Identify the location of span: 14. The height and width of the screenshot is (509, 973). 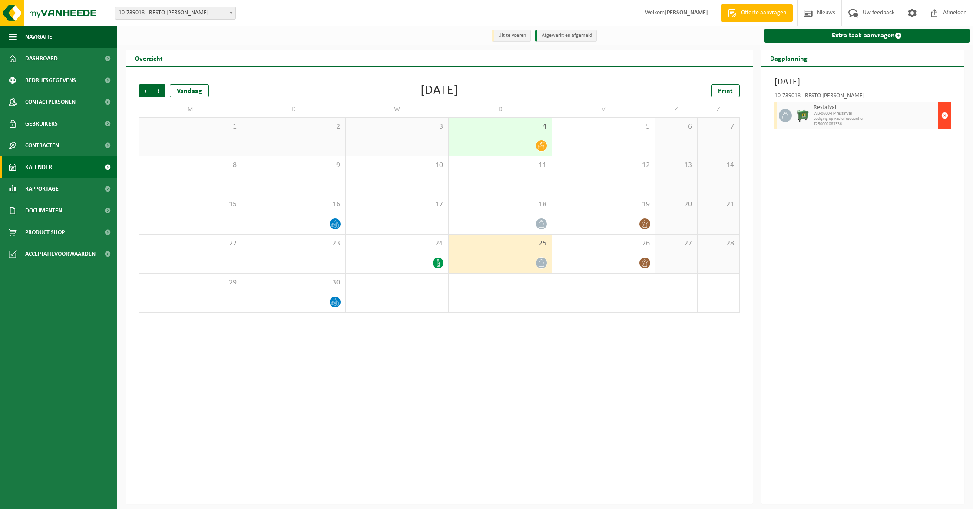
(718, 165).